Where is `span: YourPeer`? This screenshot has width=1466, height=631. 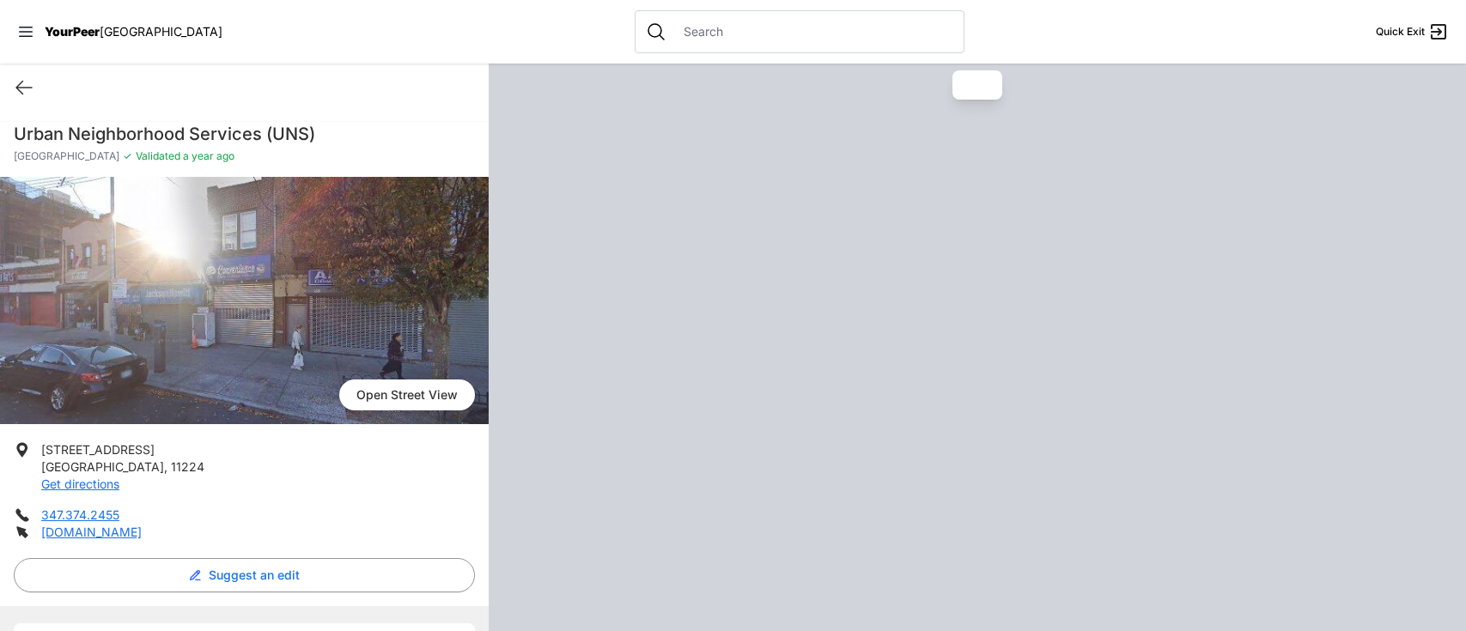 span: YourPeer is located at coordinates (72, 31).